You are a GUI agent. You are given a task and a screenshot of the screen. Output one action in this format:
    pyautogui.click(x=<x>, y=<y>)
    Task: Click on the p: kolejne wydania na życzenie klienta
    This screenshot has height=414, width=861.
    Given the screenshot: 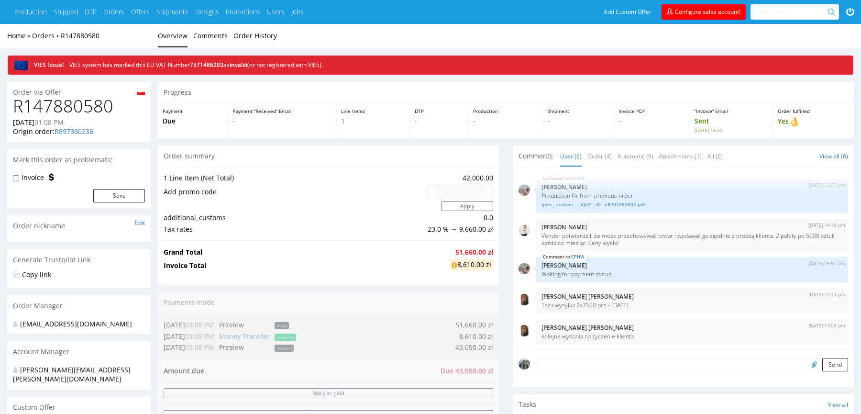 What is the action you would take?
    pyautogui.click(x=692, y=336)
    